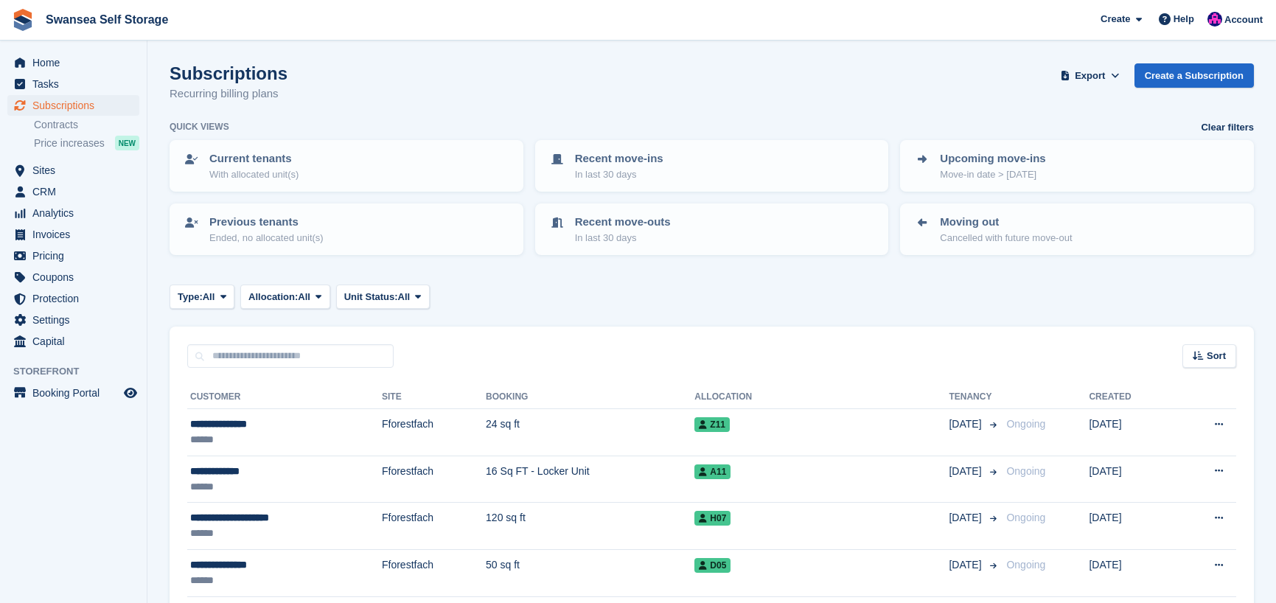  What do you see at coordinates (1090, 75) in the screenshot?
I see `button: Export` at bounding box center [1090, 75].